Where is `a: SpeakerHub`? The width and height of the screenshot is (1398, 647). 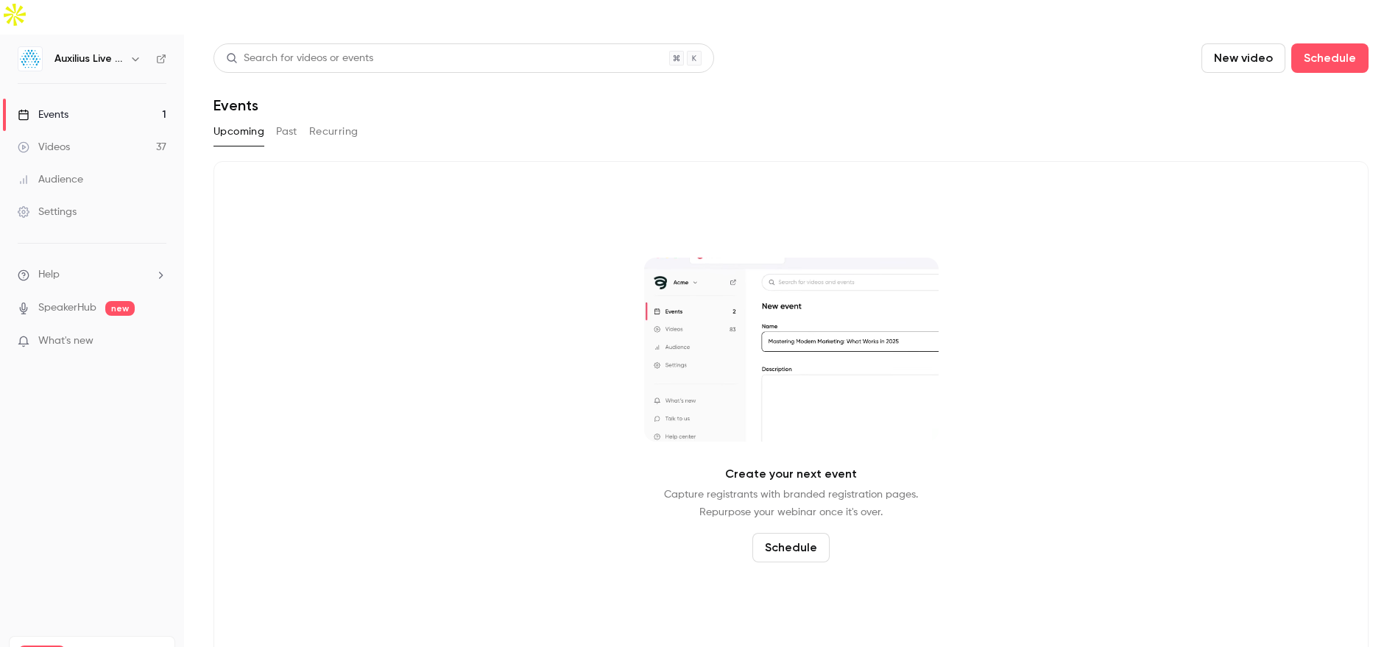 a: SpeakerHub is located at coordinates (67, 308).